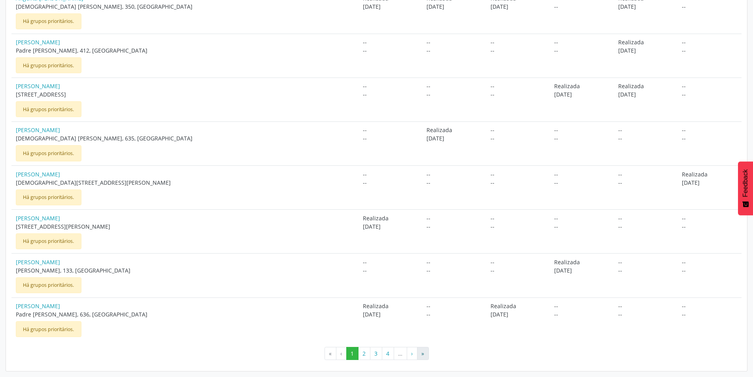  Describe the element at coordinates (376, 353) in the screenshot. I see `button: Go to page 3` at that location.